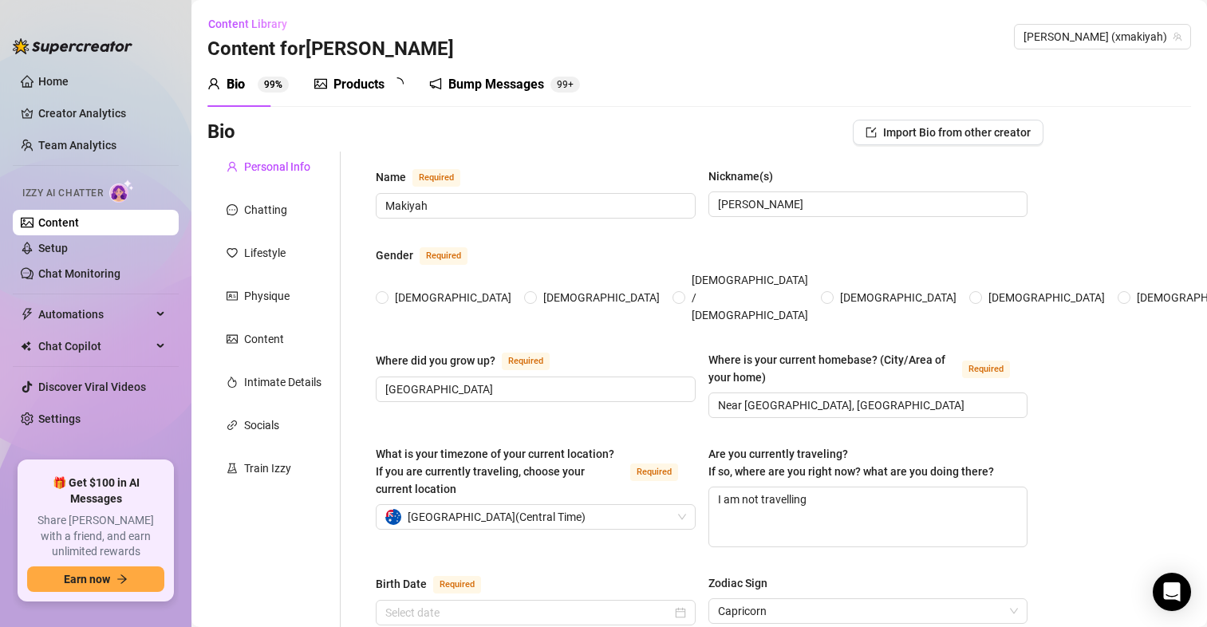 Image resolution: width=1207 pixels, height=627 pixels. Describe the element at coordinates (267, 468) in the screenshot. I see `div: Train Izzy` at that location.